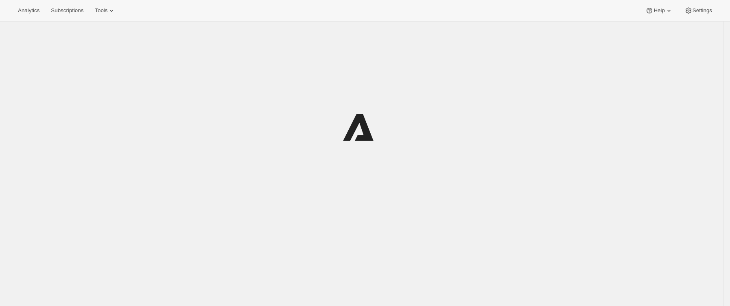  What do you see at coordinates (659, 11) in the screenshot?
I see `span: Help` at bounding box center [659, 11].